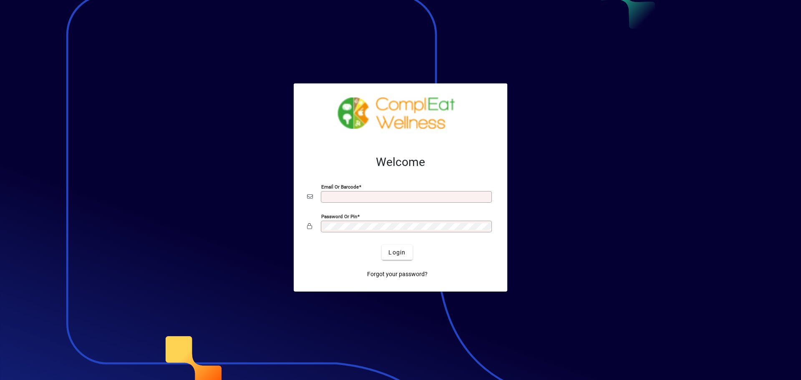 The height and width of the screenshot is (380, 801). I want to click on a: Forgot your password?, so click(397, 274).